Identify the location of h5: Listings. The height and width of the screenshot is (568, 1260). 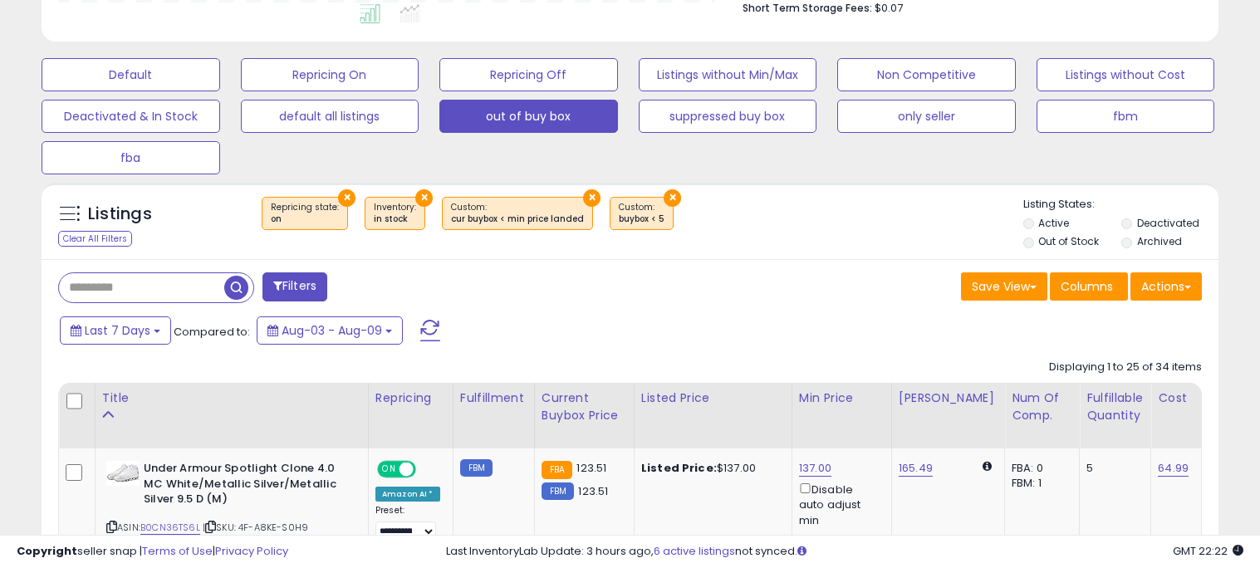
(120, 214).